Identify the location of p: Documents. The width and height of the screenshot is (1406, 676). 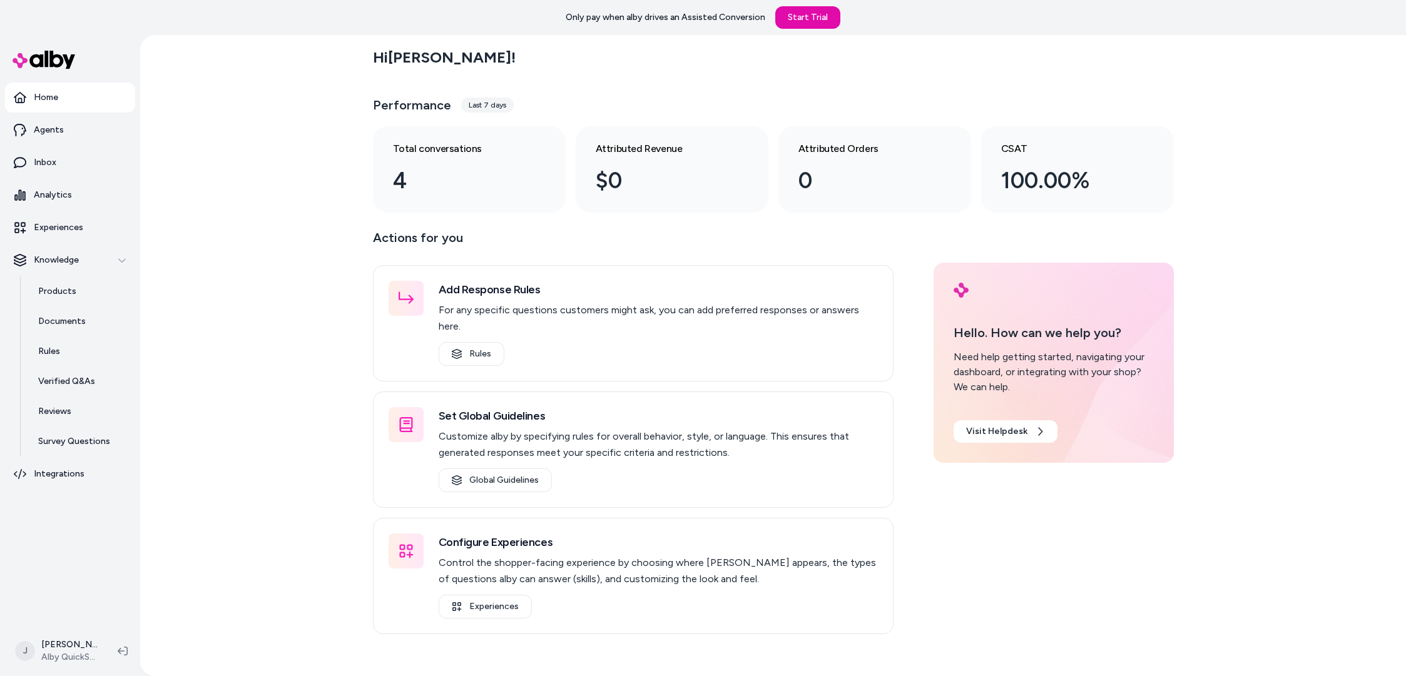
(62, 322).